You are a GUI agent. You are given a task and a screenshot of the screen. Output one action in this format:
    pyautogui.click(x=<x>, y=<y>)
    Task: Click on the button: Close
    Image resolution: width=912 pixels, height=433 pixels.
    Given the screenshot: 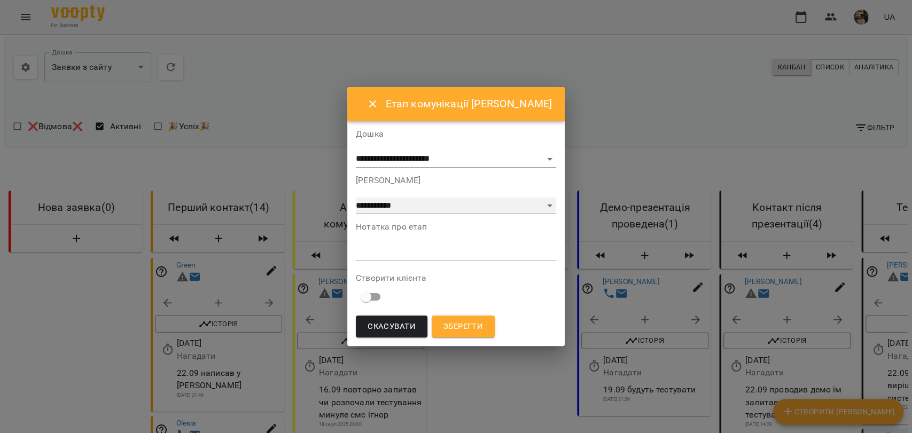 What is the action you would take?
    pyautogui.click(x=373, y=104)
    